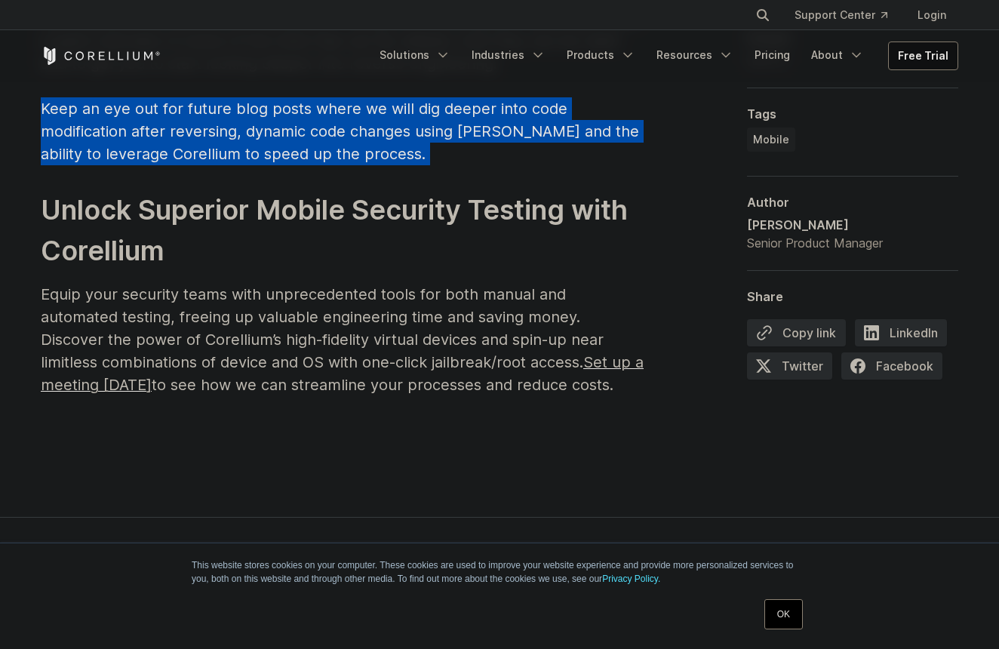  What do you see at coordinates (923, 56) in the screenshot?
I see `a: Free Trial` at bounding box center [923, 56].